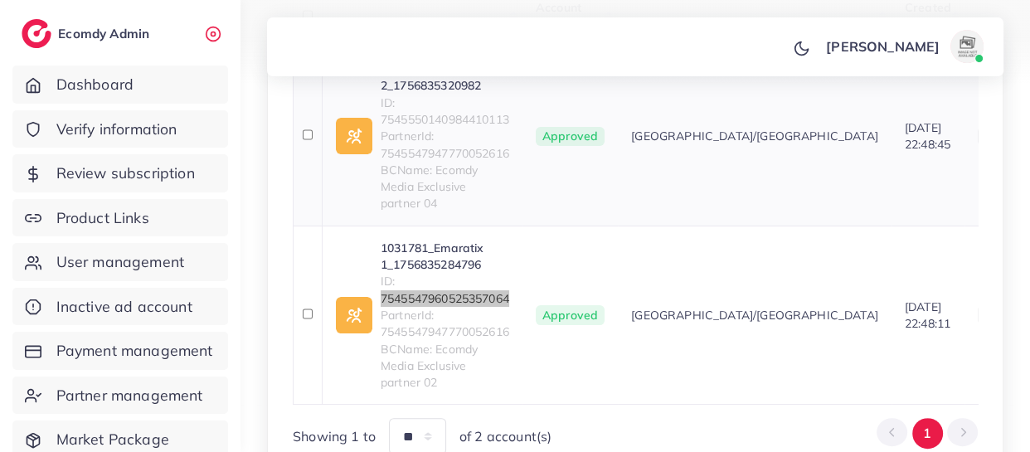 Image resolution: width=1030 pixels, height=452 pixels. What do you see at coordinates (87, 33) in the screenshot?
I see `a: logoEcomdy Admin` at bounding box center [87, 33].